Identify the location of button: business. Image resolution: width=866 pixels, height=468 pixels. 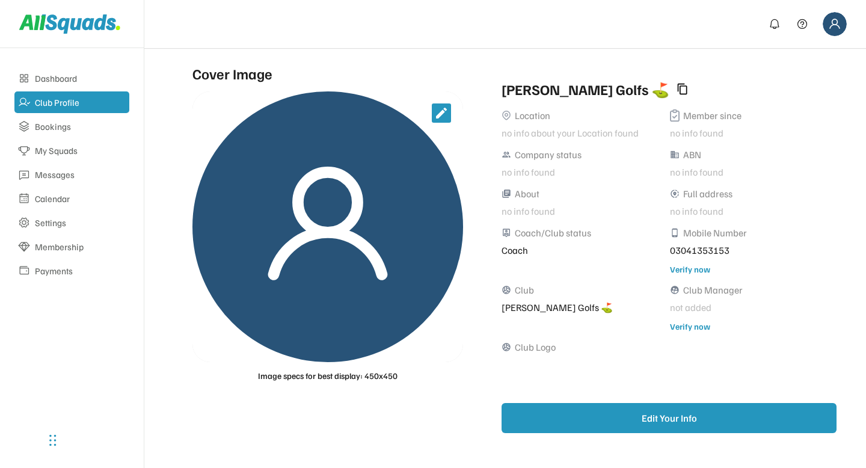
(675, 155).